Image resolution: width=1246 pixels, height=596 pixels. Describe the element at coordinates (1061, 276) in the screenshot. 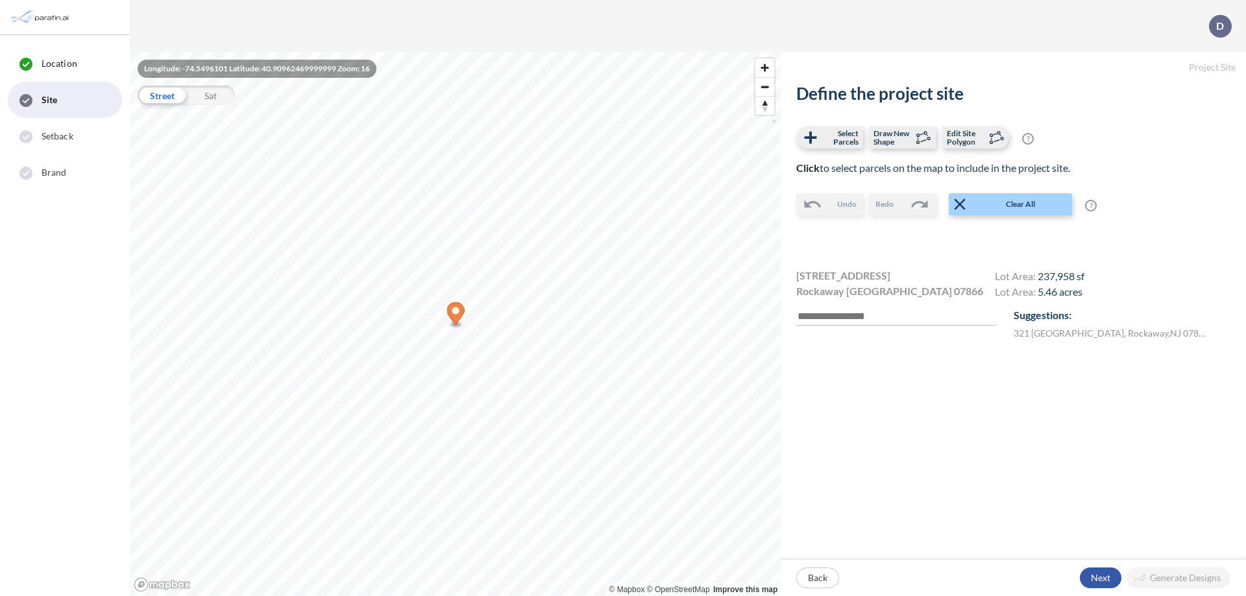

I see `span: 237,958 sf` at that location.